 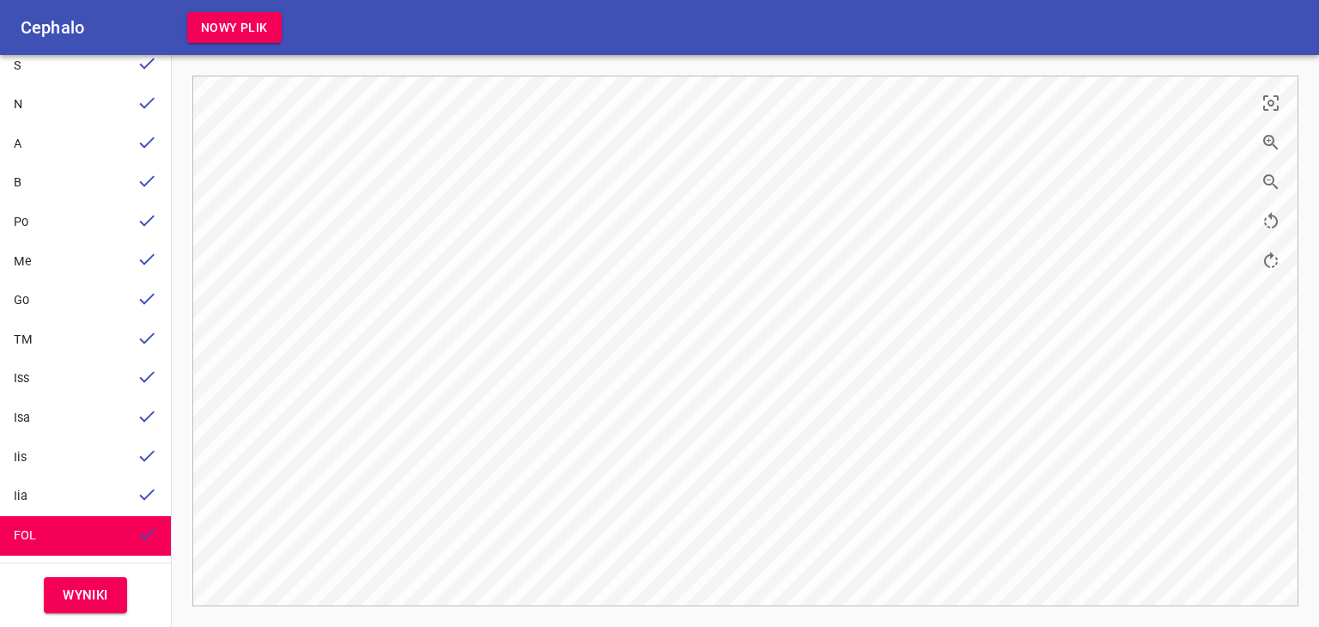 I want to click on button: Wyniki, so click(x=85, y=595).